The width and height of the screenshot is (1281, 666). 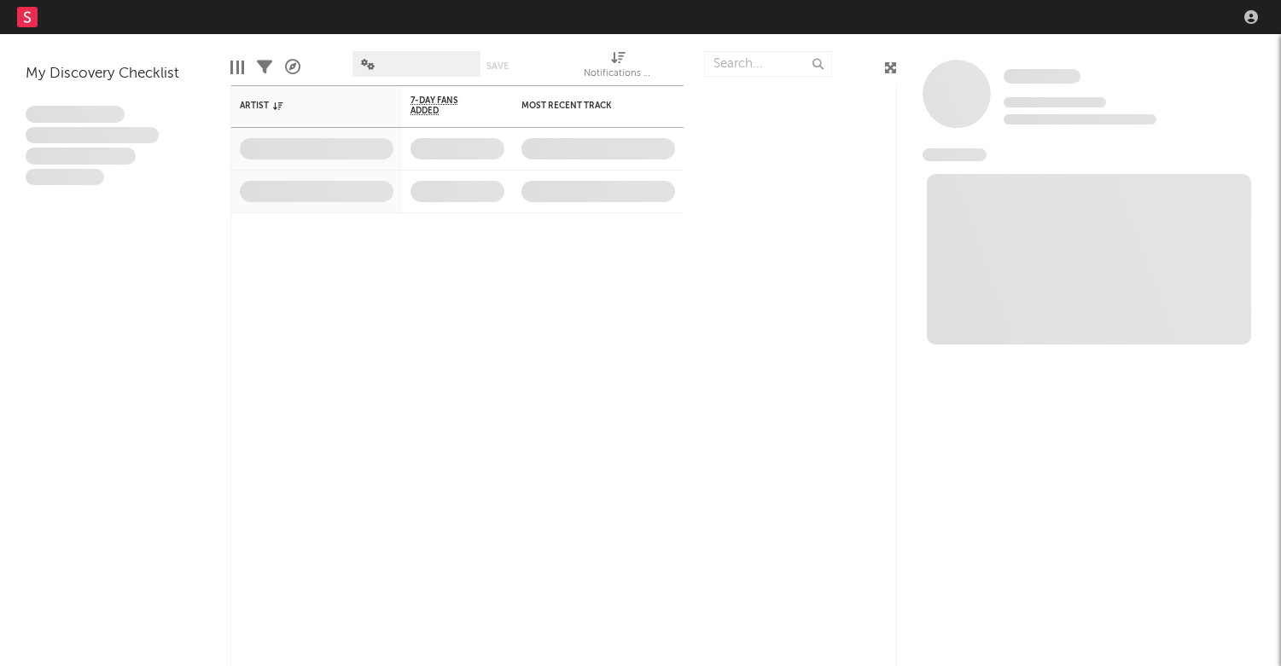 I want to click on span: 7-Day Fans Added, so click(x=444, y=106).